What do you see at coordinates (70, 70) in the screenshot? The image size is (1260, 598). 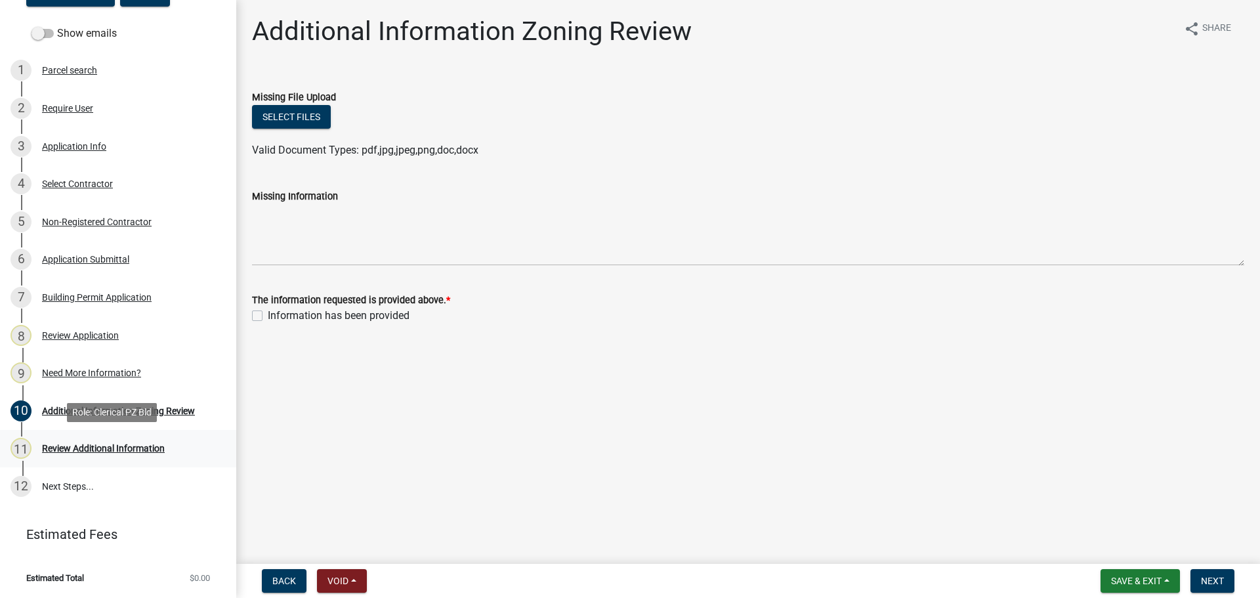 I see `div: Parcel search` at bounding box center [70, 70].